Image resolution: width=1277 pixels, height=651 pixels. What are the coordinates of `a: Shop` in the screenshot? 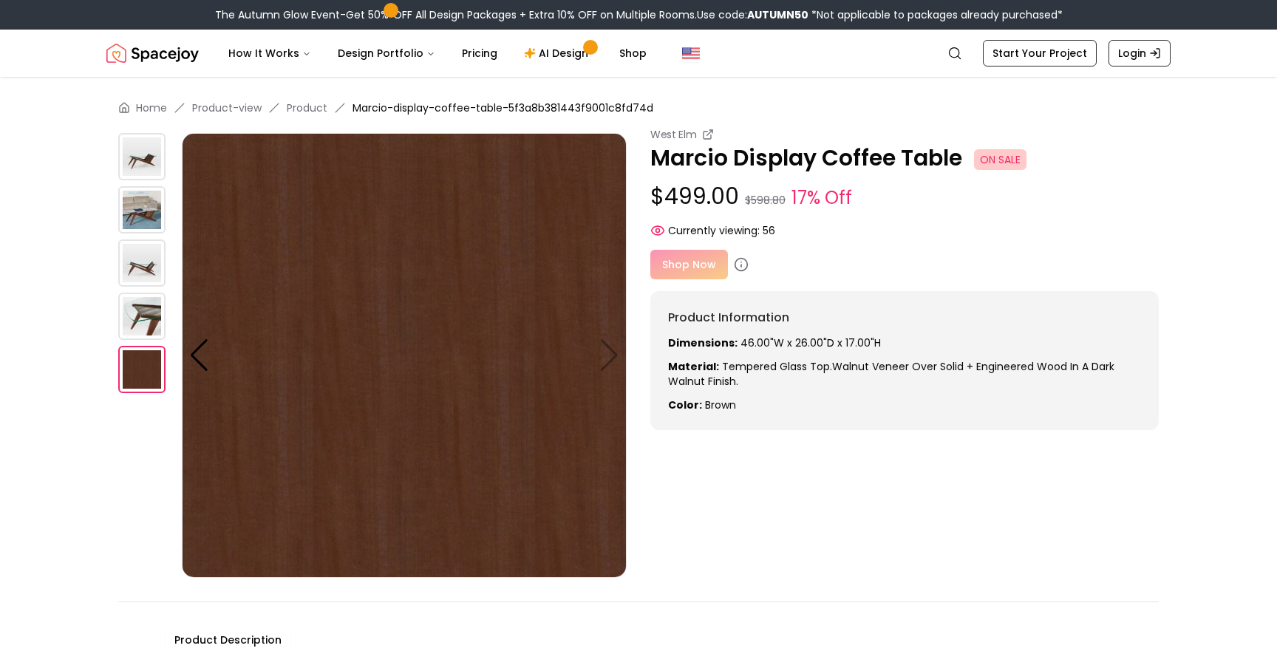 It's located at (633, 53).